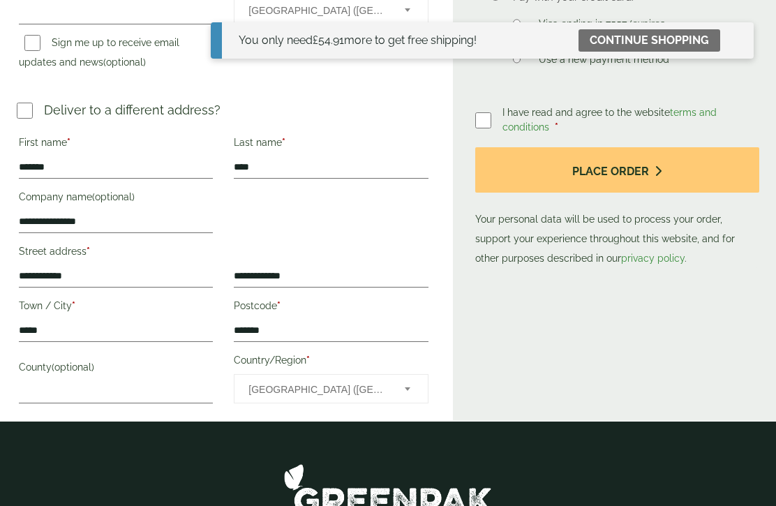 The height and width of the screenshot is (506, 776). What do you see at coordinates (116, 199) in the screenshot?
I see `label: Company name` at bounding box center [116, 199].